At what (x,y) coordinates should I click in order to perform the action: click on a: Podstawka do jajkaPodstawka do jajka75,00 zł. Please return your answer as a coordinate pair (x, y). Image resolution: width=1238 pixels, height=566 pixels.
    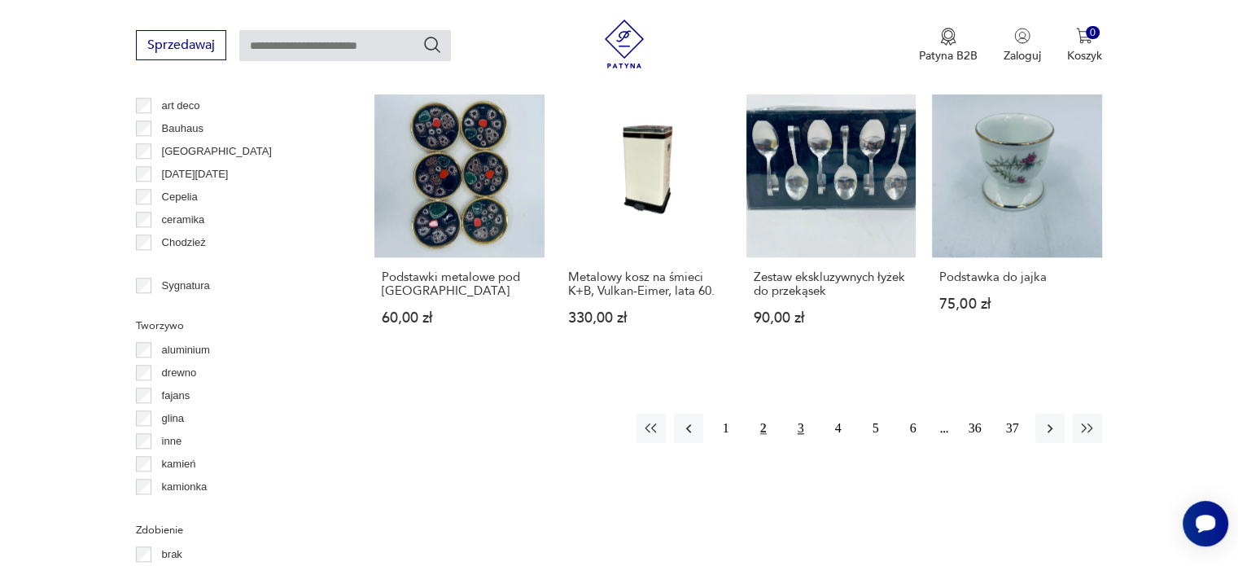
    Looking at the image, I should click on (1016, 222).